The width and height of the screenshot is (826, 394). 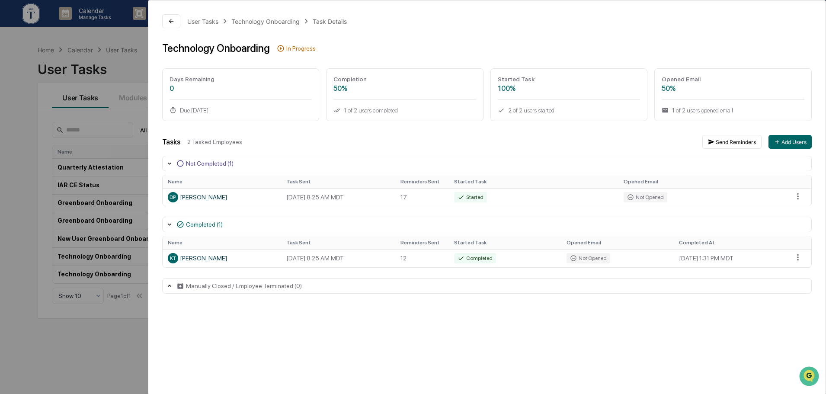 What do you see at coordinates (11, 11) in the screenshot?
I see `img: f2157a4c-a0d3-4daa-907e-bb6f0de503a5-1751232295721` at bounding box center [11, 11].